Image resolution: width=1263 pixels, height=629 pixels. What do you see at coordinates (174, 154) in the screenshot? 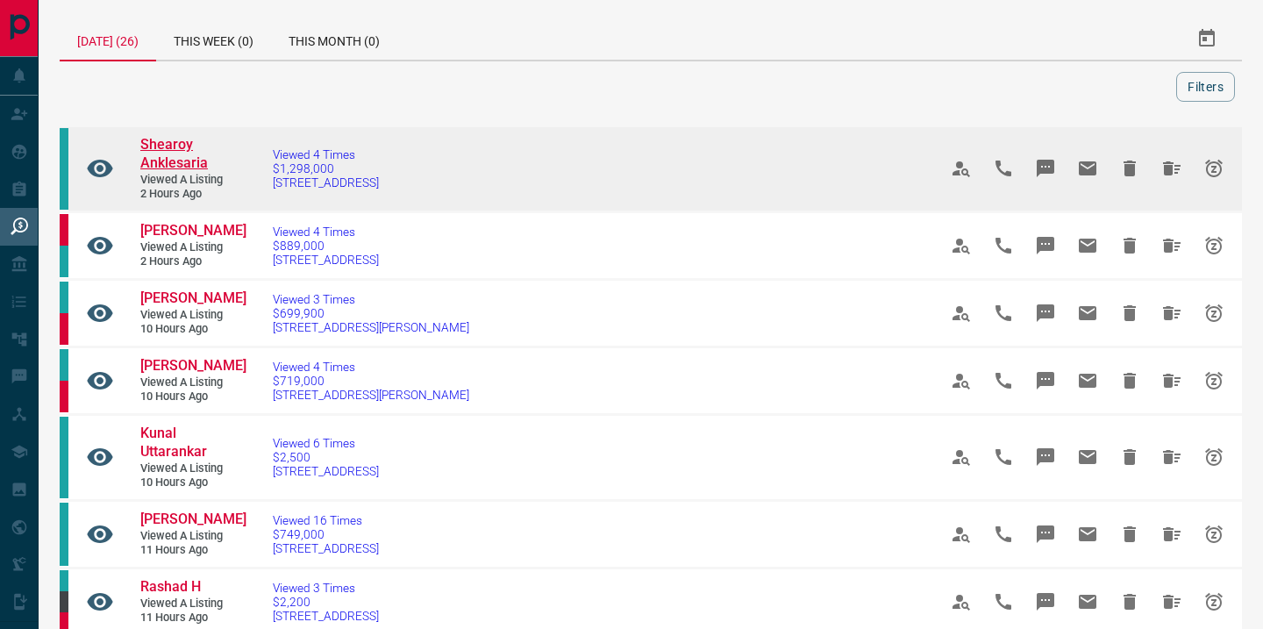
I see `span: Shearoy Anklesaria` at bounding box center [174, 154].